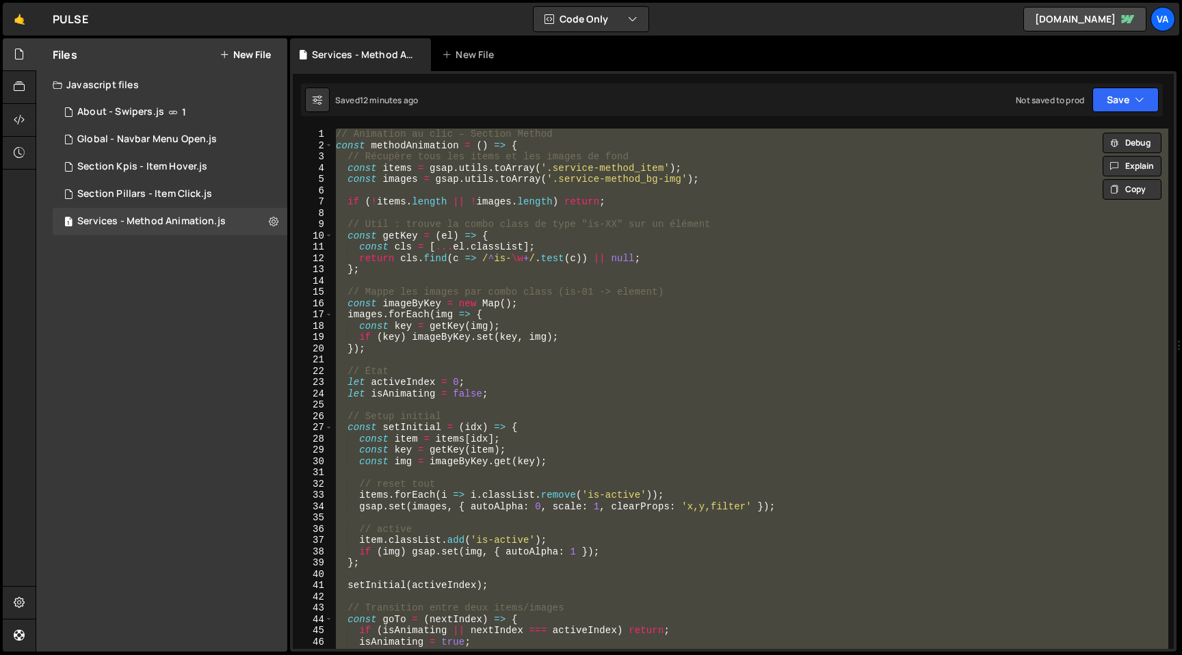 The image size is (1182, 655). I want to click on div: 16253/44485.js, so click(170, 167).